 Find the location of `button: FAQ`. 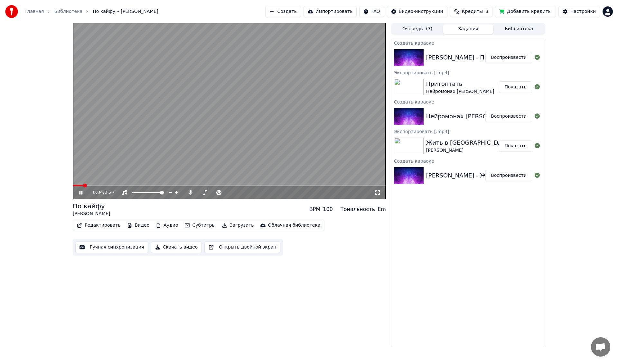

button: FAQ is located at coordinates (371, 12).